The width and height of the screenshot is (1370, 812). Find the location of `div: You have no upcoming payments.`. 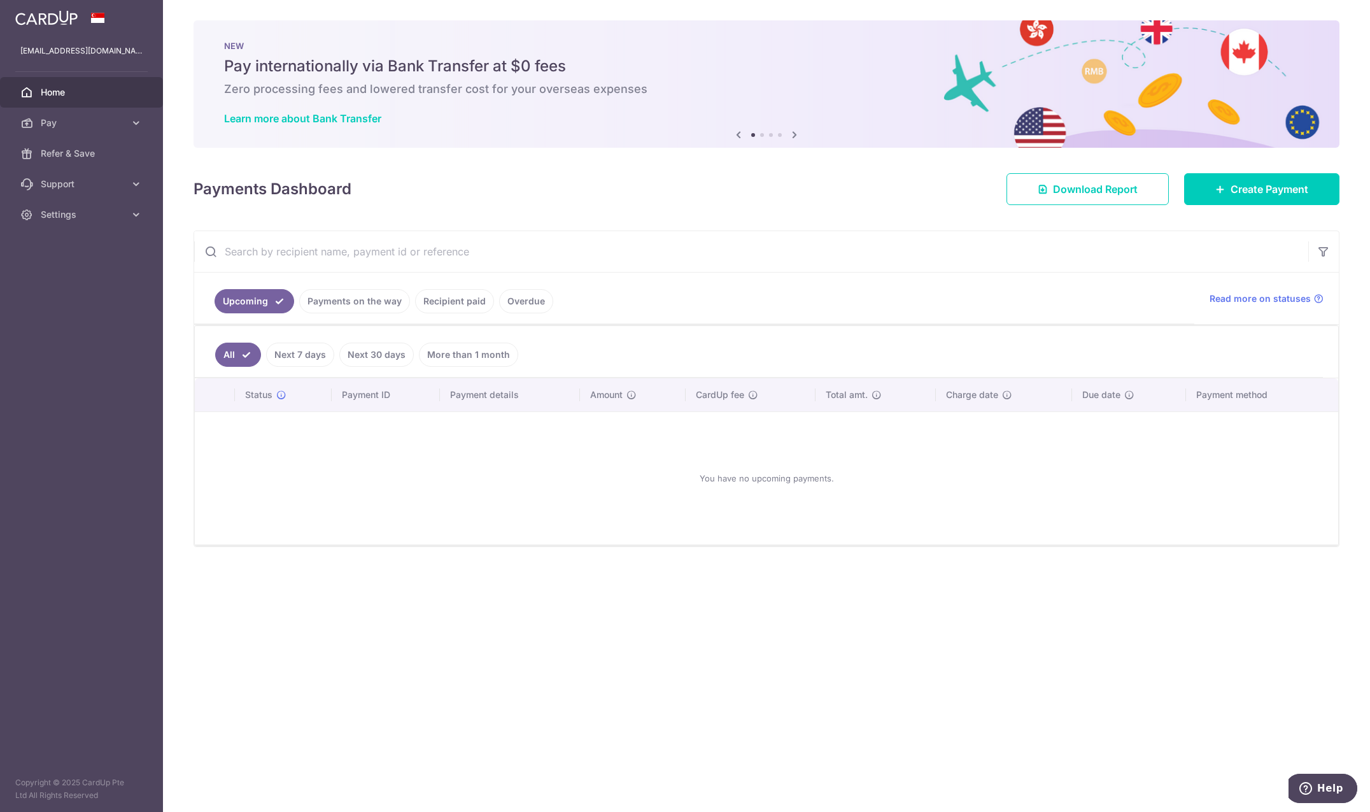

div: You have no upcoming payments. is located at coordinates (767, 478).